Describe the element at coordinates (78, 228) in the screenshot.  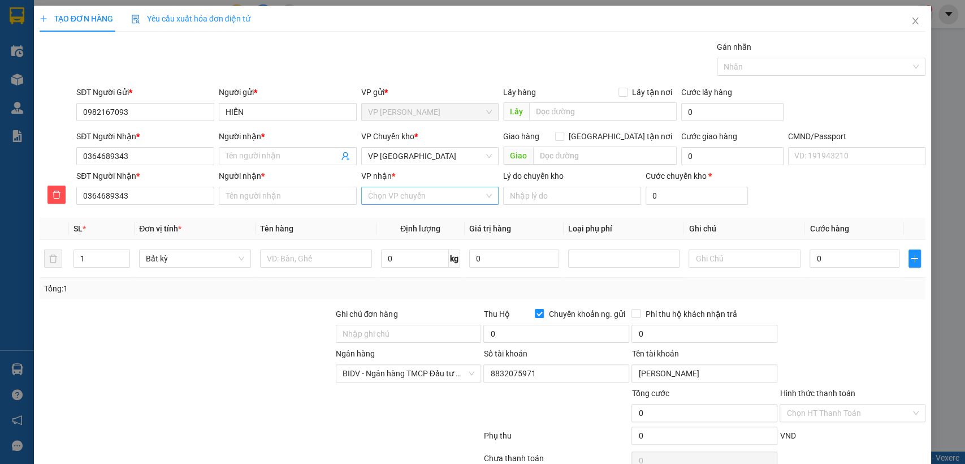
I see `span: SL` at that location.